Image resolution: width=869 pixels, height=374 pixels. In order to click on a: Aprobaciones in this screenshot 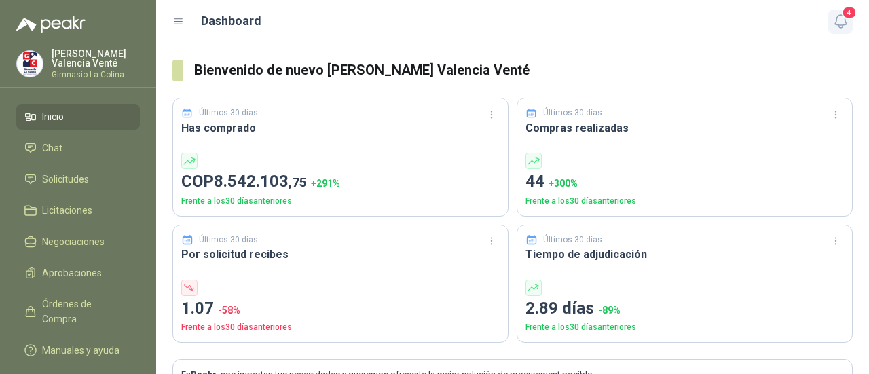, I will do `click(78, 273)`.